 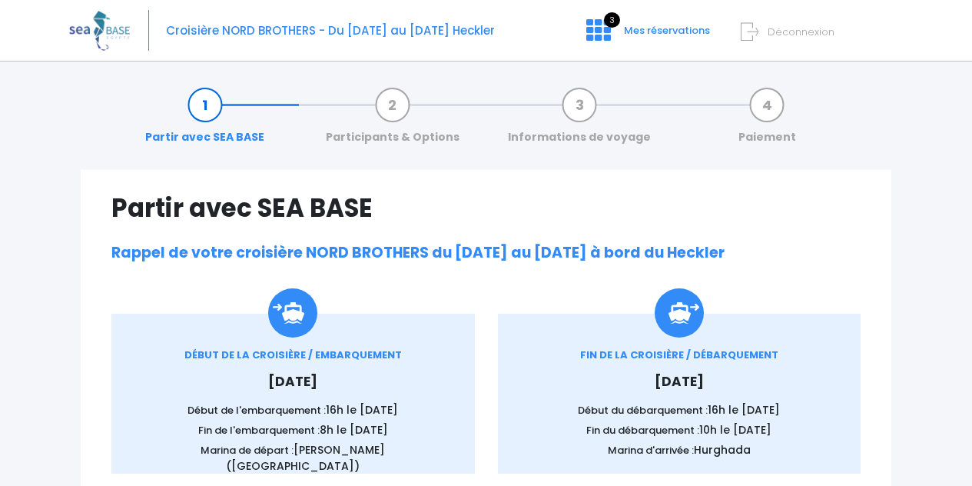 What do you see at coordinates (293, 458) in the screenshot?
I see `p: Marina de départ :` at bounding box center [293, 458].